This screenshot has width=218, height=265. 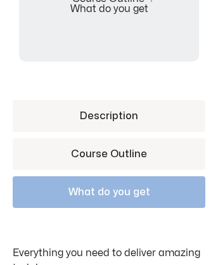 What do you see at coordinates (109, 9) in the screenshot?
I see `span: What do you get` at bounding box center [109, 9].